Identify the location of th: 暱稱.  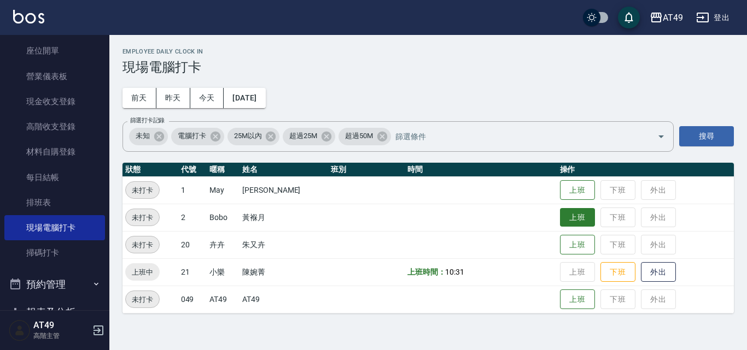
(223, 170).